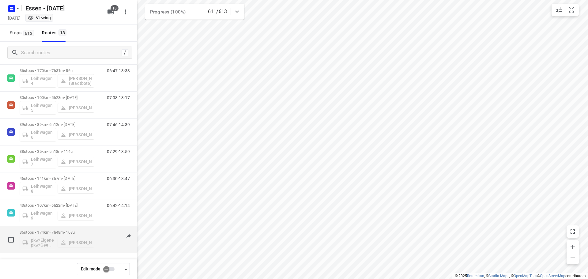  Describe the element at coordinates (57, 151) in the screenshot. I see `p: 38 stops • 35km • 5h18m • 114u` at that location.